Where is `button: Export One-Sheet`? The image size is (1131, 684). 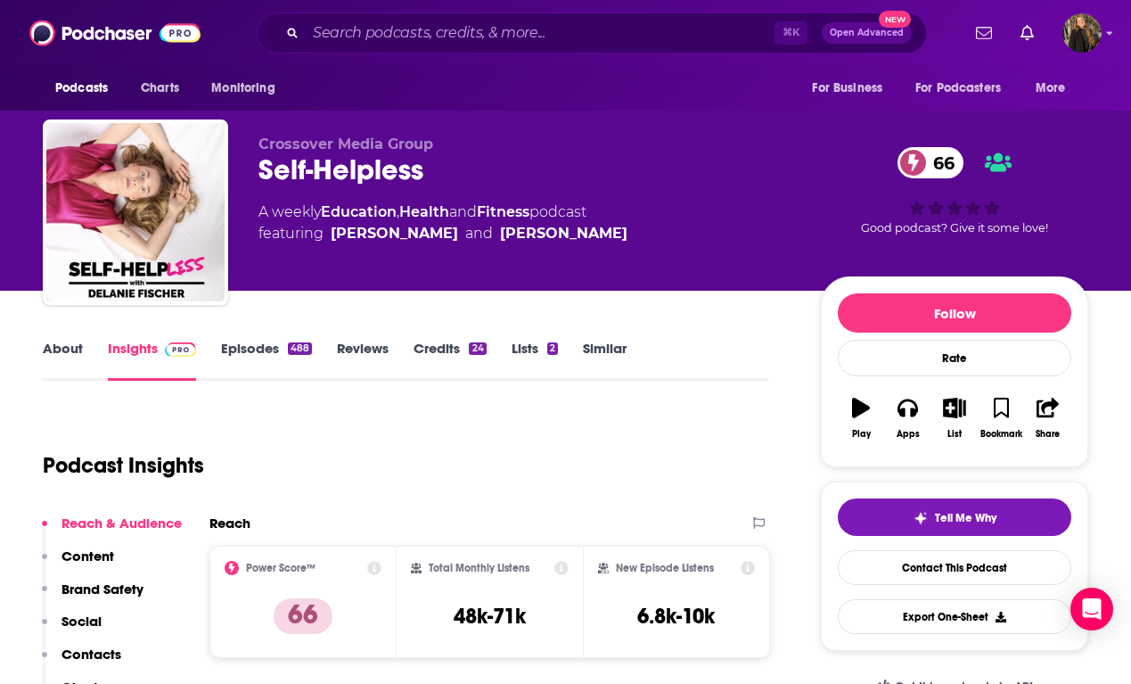
button: Export One-Sheet is located at coordinates (955, 616).